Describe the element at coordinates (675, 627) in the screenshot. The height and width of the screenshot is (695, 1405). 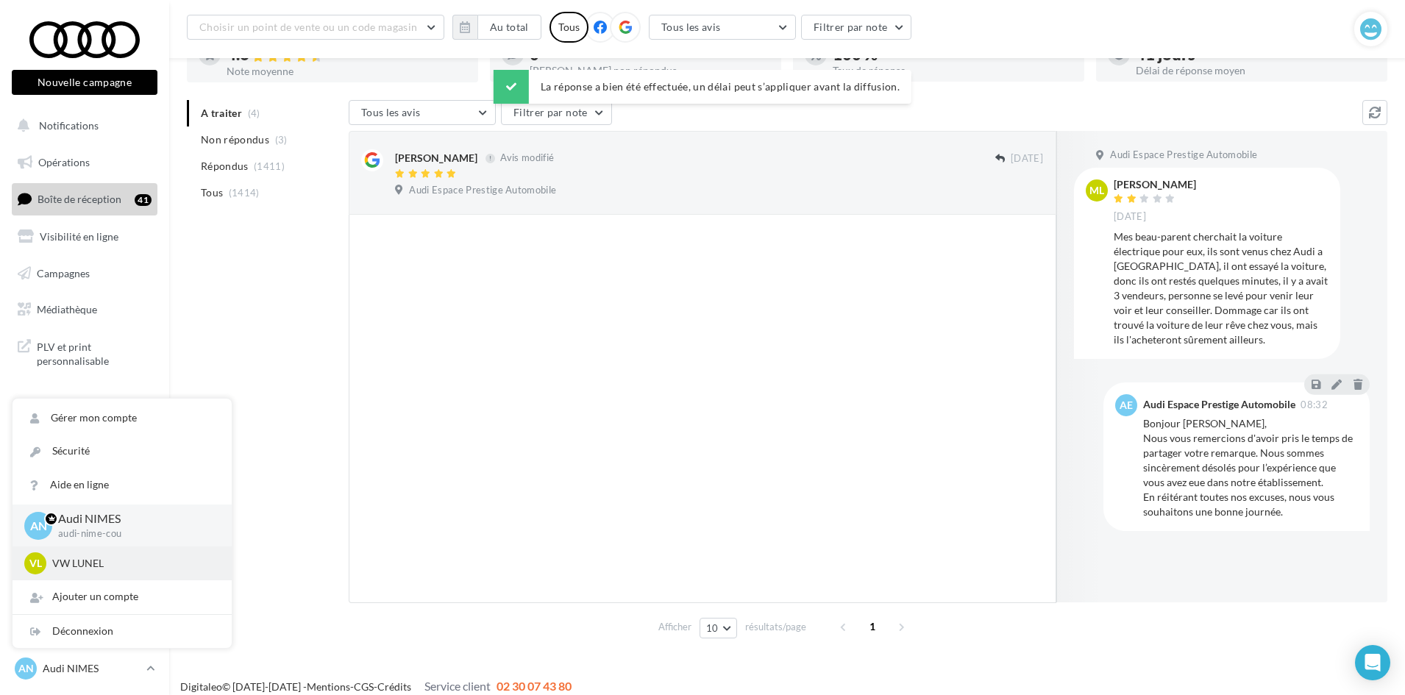
I see `span: Afficher` at that location.